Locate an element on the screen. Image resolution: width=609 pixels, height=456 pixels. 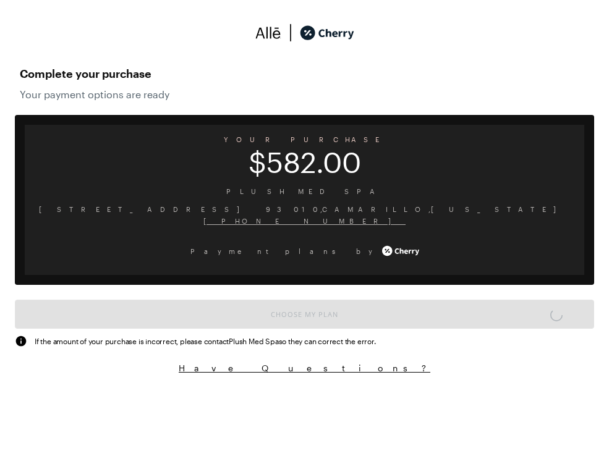
span: Complete your purchase is located at coordinates (304, 74).